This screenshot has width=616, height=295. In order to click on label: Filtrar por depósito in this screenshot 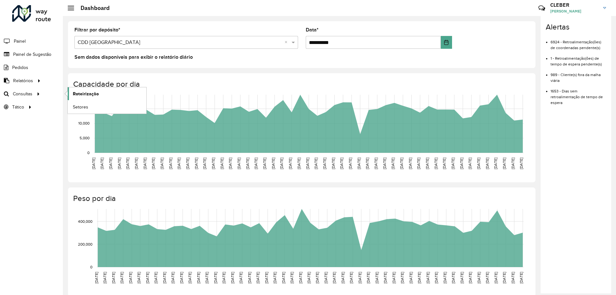, I will do `click(97, 30)`.